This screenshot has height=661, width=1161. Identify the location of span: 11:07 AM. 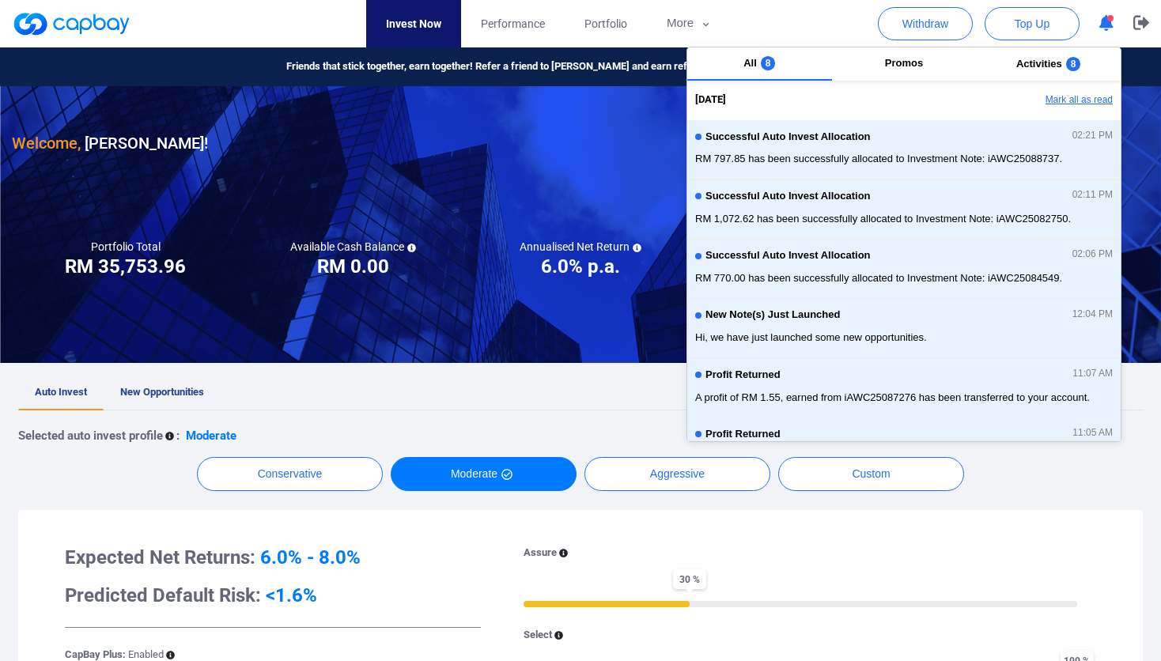
(1092, 374).